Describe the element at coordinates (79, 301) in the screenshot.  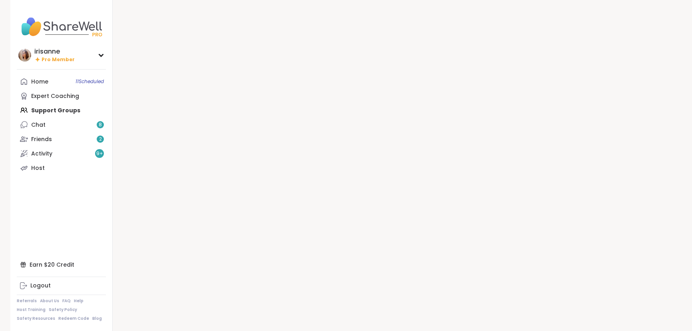
I see `a: Help` at that location.